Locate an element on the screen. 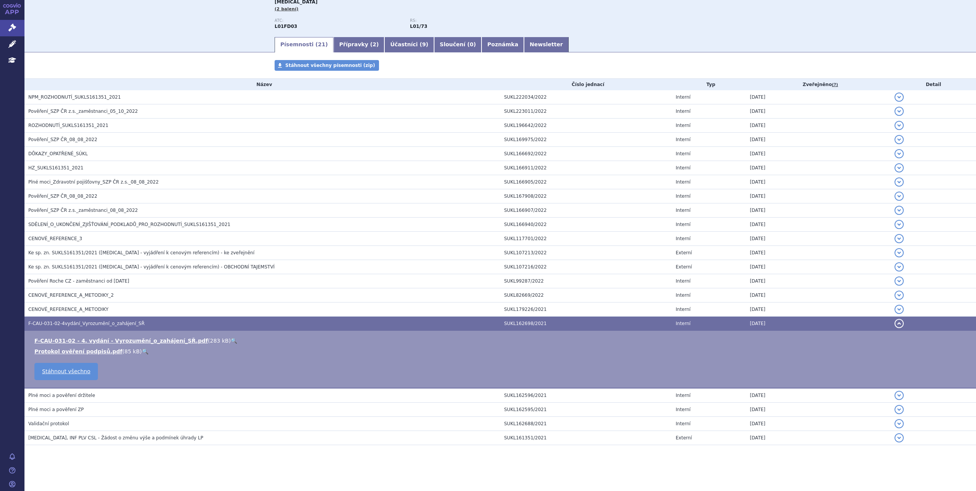 The height and width of the screenshot is (491, 976). th: Zveřejněno is located at coordinates (818, 84).